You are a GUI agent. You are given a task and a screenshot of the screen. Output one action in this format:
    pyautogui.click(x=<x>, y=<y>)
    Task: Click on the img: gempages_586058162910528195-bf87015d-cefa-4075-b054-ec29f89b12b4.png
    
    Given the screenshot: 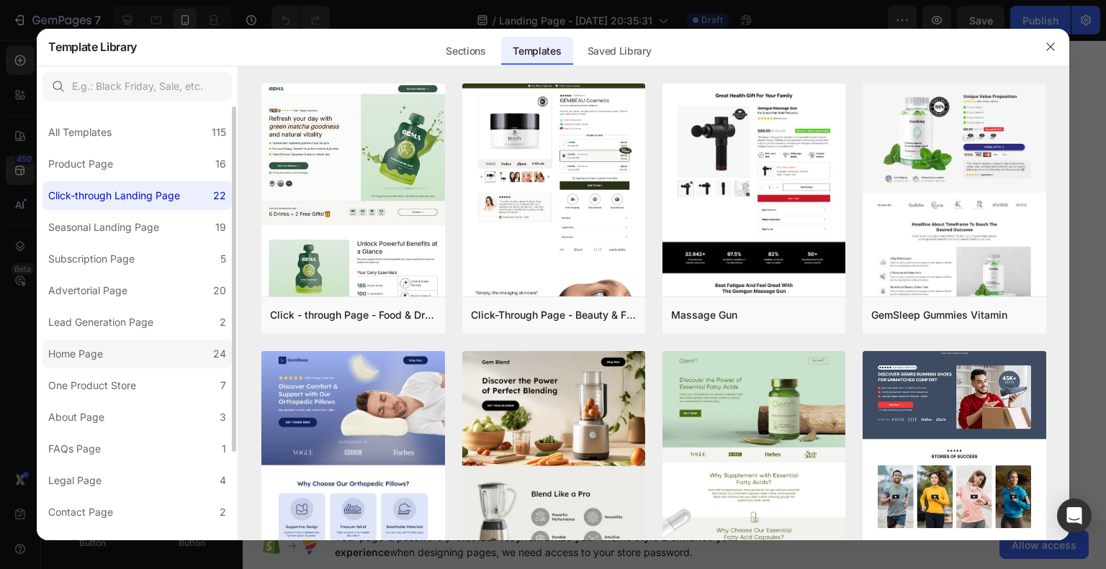 What is the action you would take?
    pyautogui.click(x=45, y=30)
    